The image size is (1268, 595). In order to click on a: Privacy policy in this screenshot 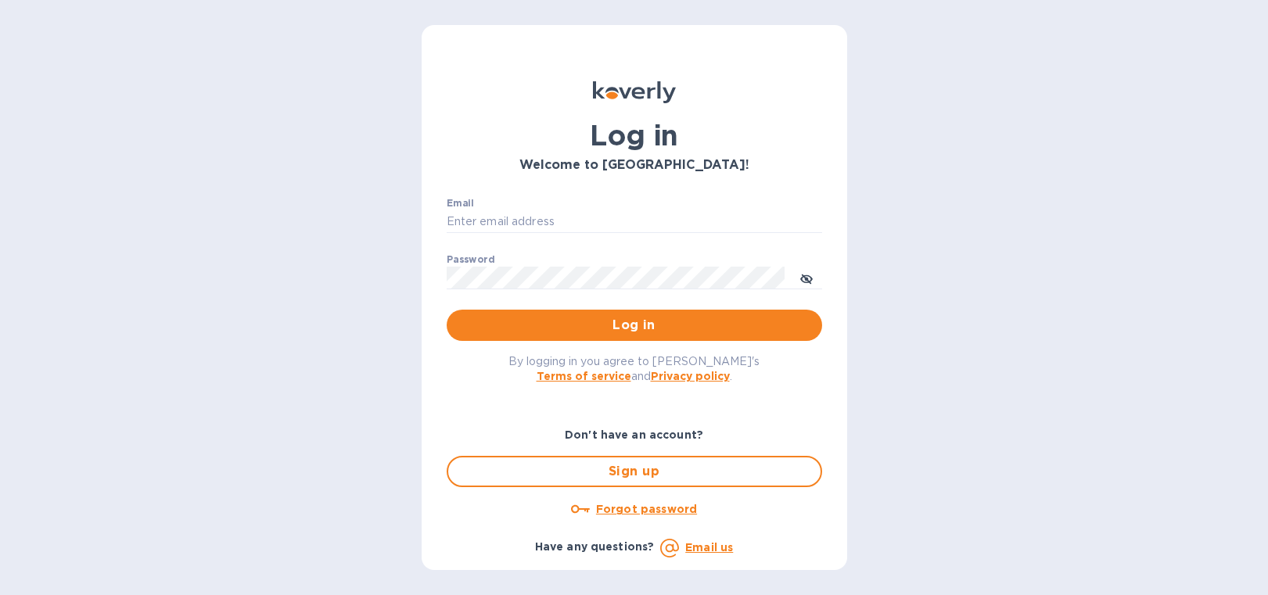, I will do `click(690, 376)`.